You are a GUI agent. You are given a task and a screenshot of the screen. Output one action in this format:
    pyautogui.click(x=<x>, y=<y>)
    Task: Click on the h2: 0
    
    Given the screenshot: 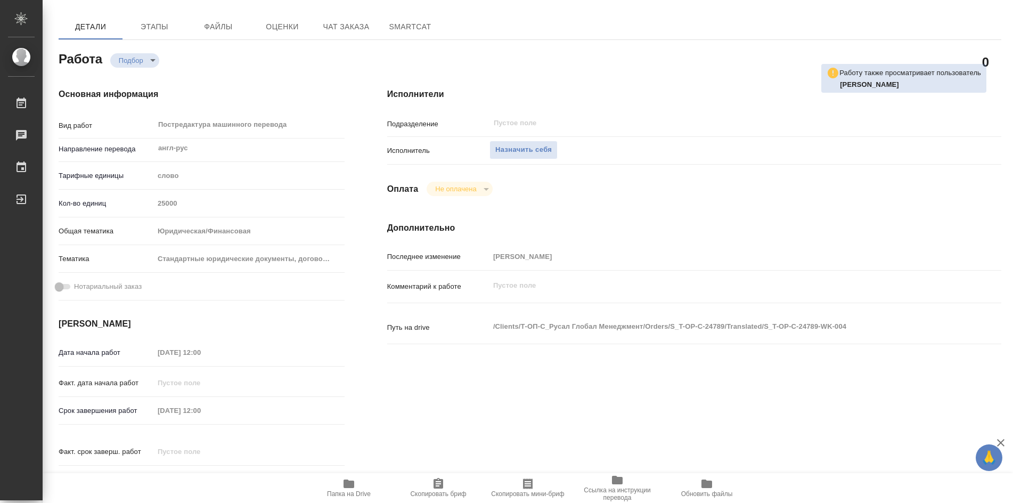 What is the action you would take?
    pyautogui.click(x=986, y=62)
    